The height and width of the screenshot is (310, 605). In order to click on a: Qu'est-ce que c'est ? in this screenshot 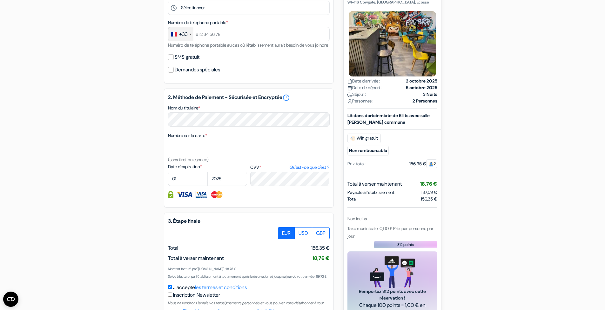, I will do `click(309, 167)`.